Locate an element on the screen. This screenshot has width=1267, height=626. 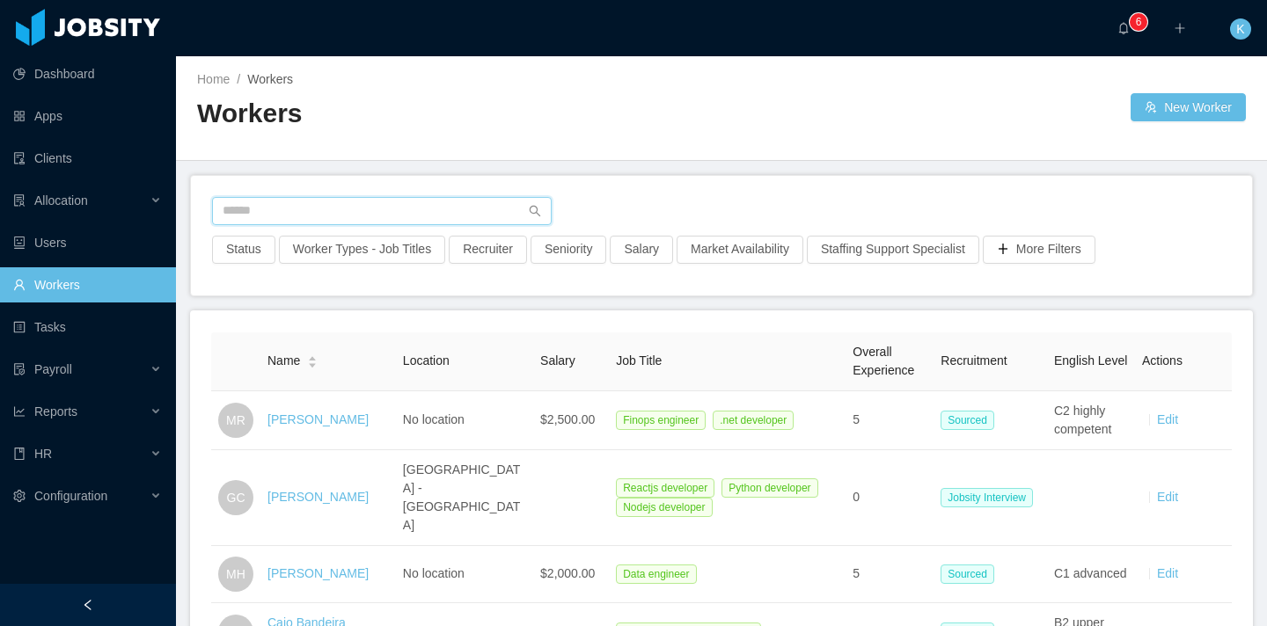
a: icon: userWorkers is located at coordinates (87, 285).